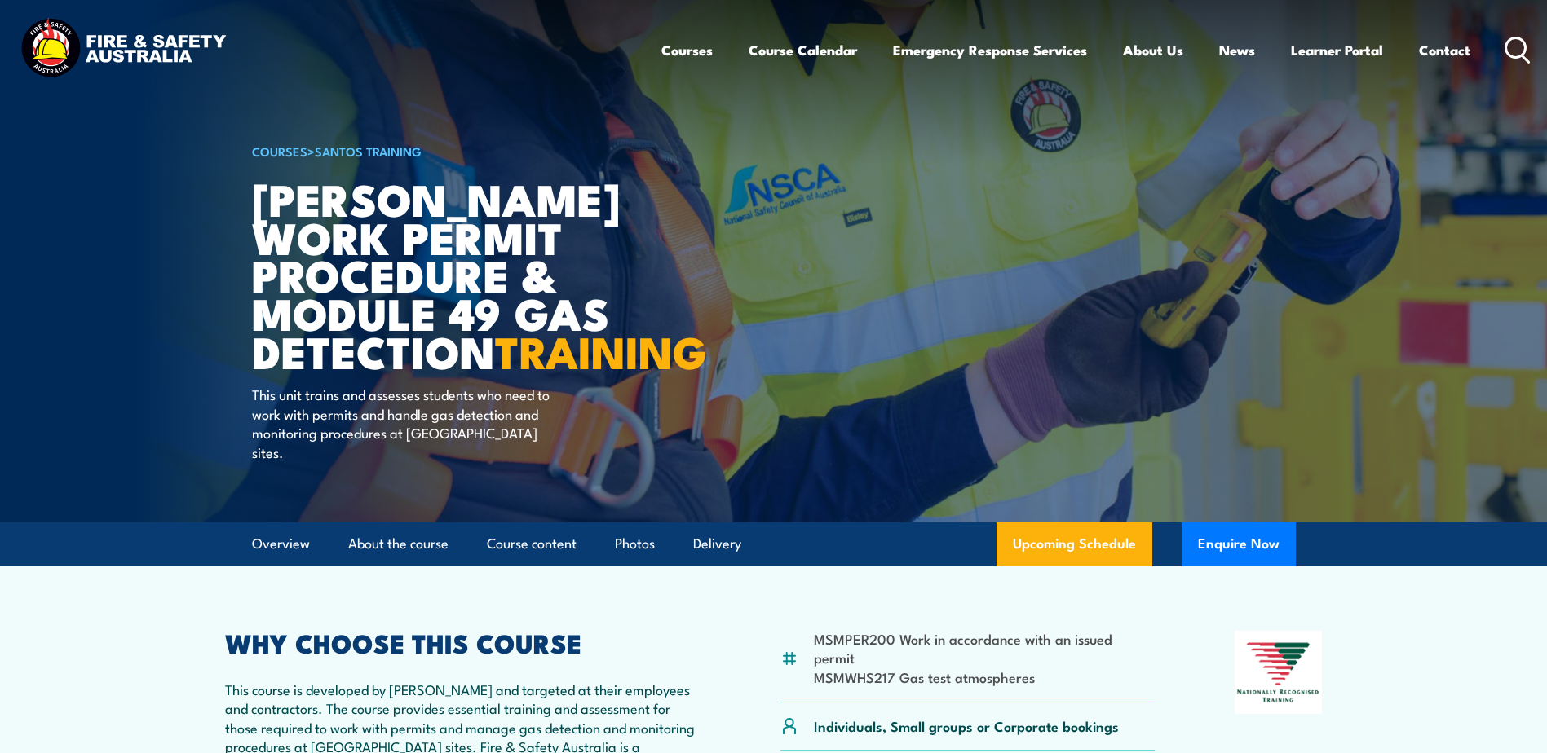  Describe the element at coordinates (1153, 50) in the screenshot. I see `a: About Us` at that location.